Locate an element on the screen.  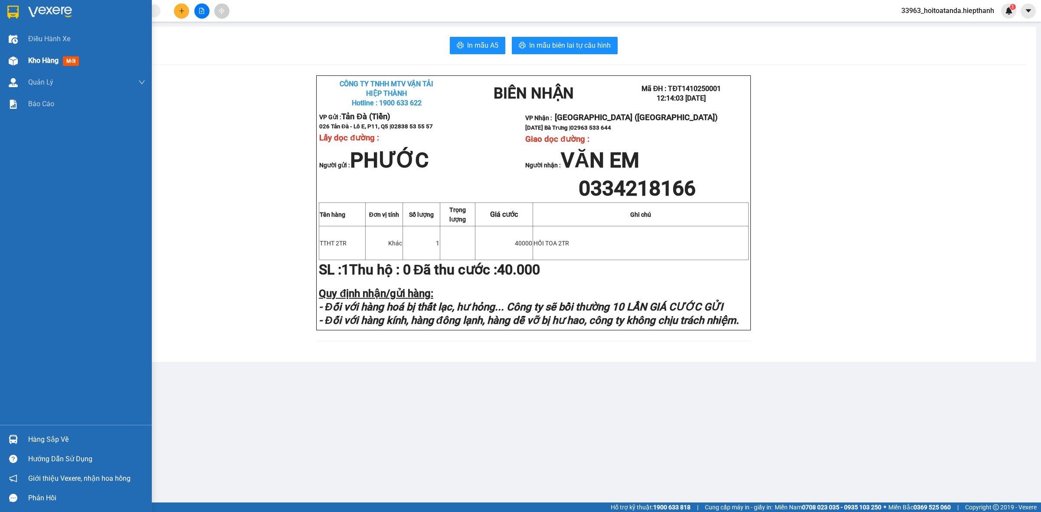
span: Tản Đà (Tiền) is located at coordinates (52, 10).